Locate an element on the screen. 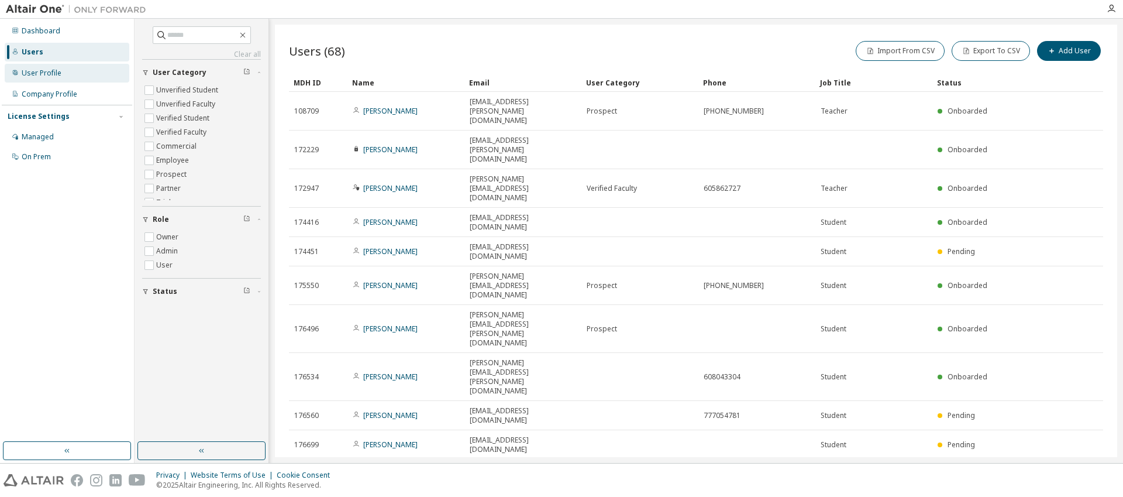  span: 176699 is located at coordinates (307, 445).